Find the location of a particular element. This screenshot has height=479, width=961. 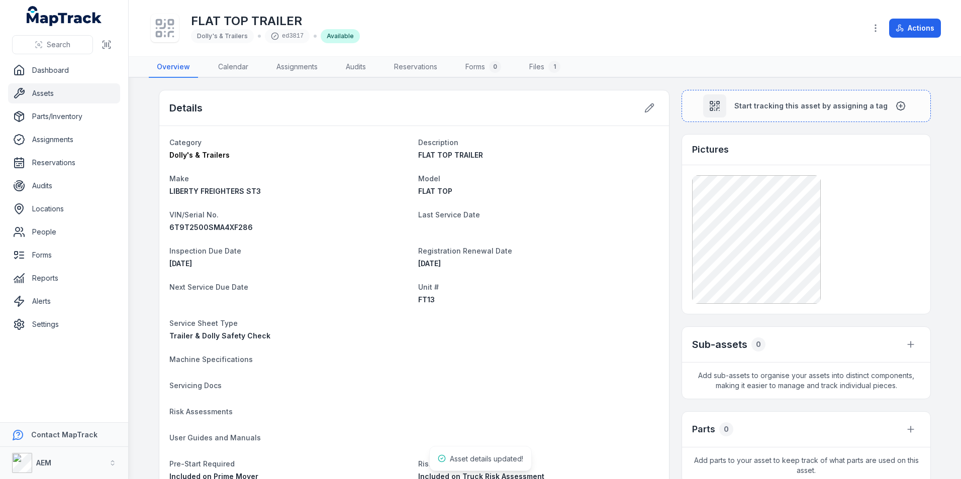

strong: Contact MapTrack is located at coordinates (64, 435).